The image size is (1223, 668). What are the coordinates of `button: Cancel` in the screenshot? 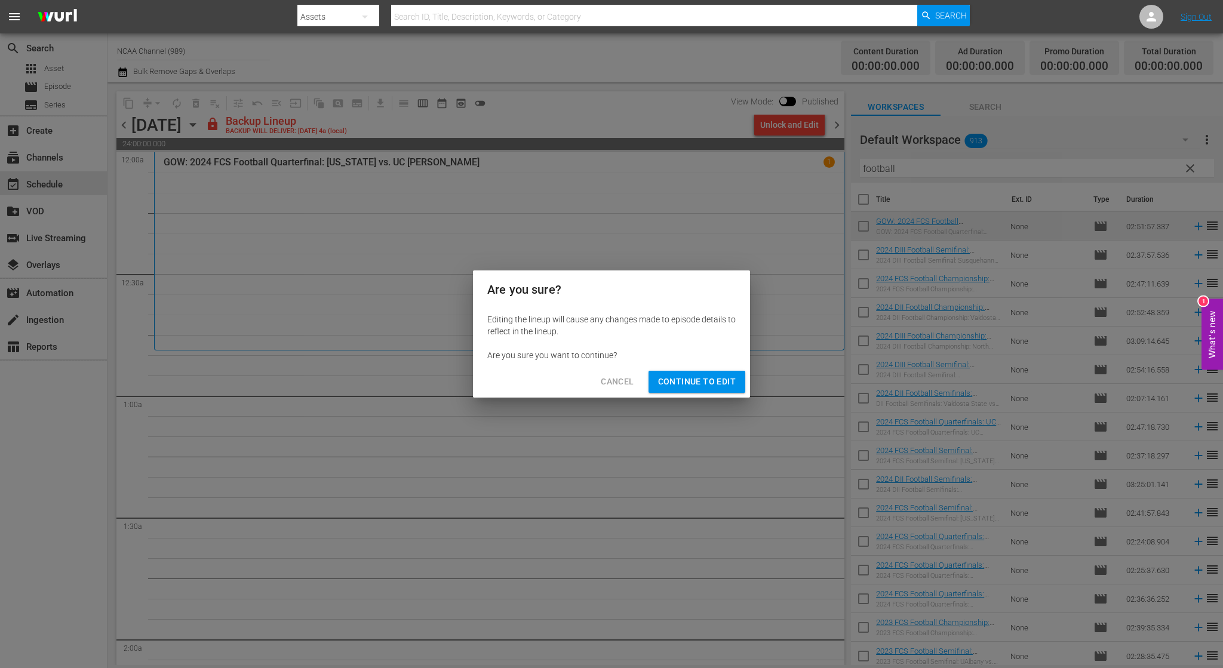 It's located at (617, 382).